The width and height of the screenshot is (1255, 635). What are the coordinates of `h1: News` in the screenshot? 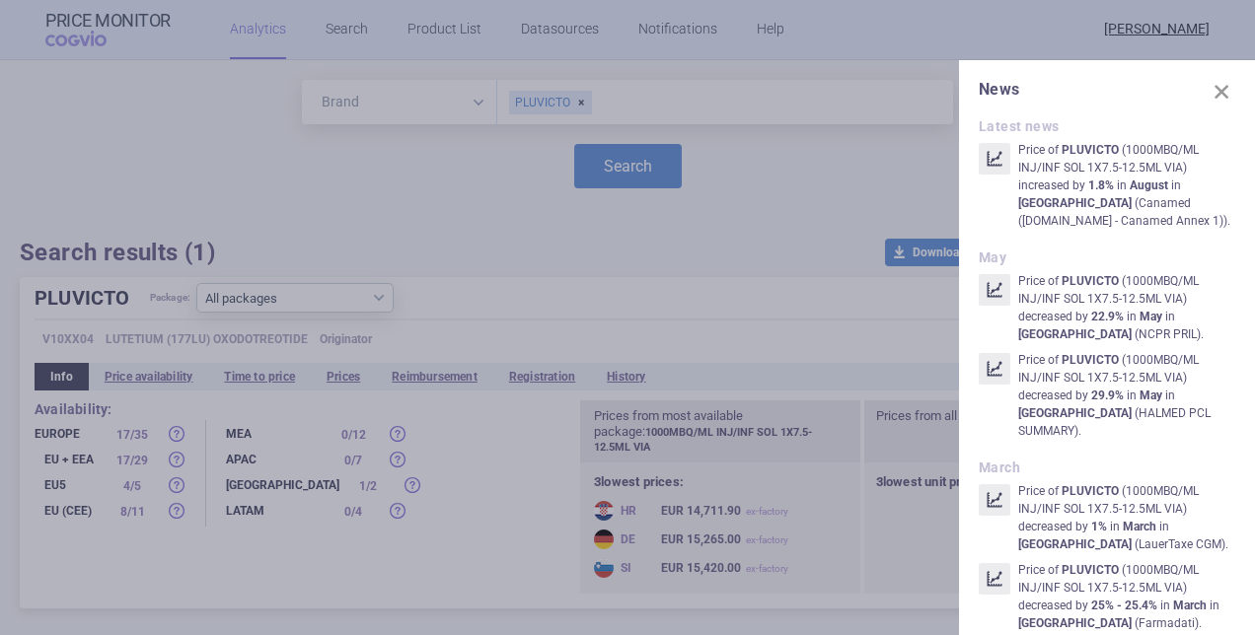 It's located at (1107, 89).